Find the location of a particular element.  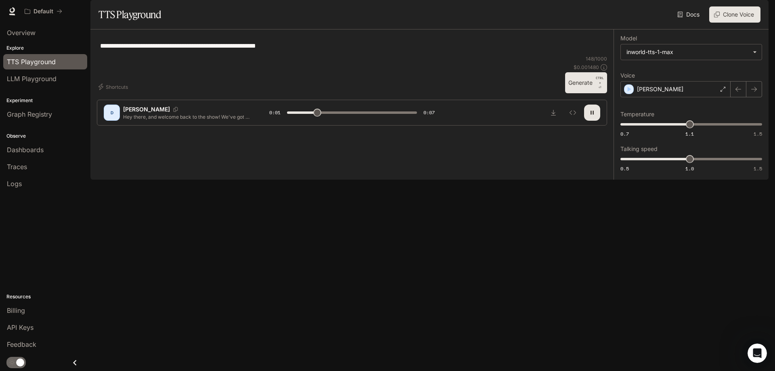

div: D is located at coordinates (112, 113).